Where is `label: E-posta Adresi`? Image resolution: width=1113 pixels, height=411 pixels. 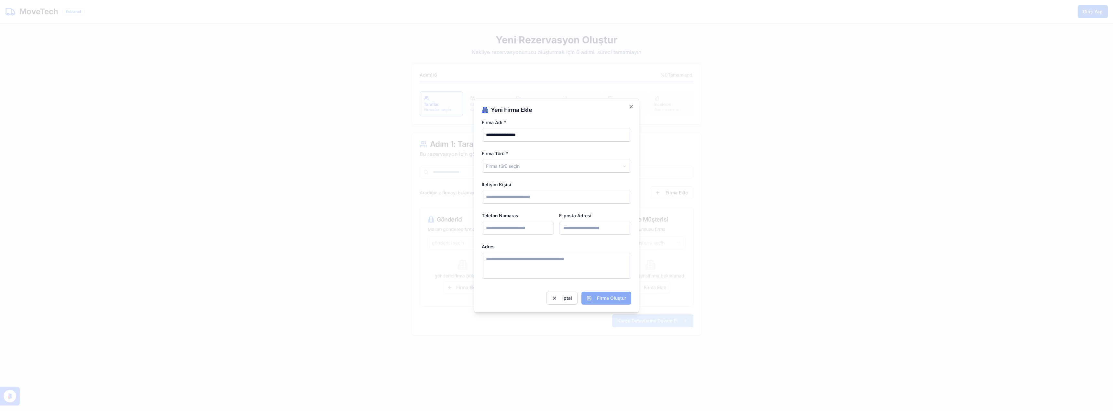
label: E-posta Adresi is located at coordinates (575, 216).